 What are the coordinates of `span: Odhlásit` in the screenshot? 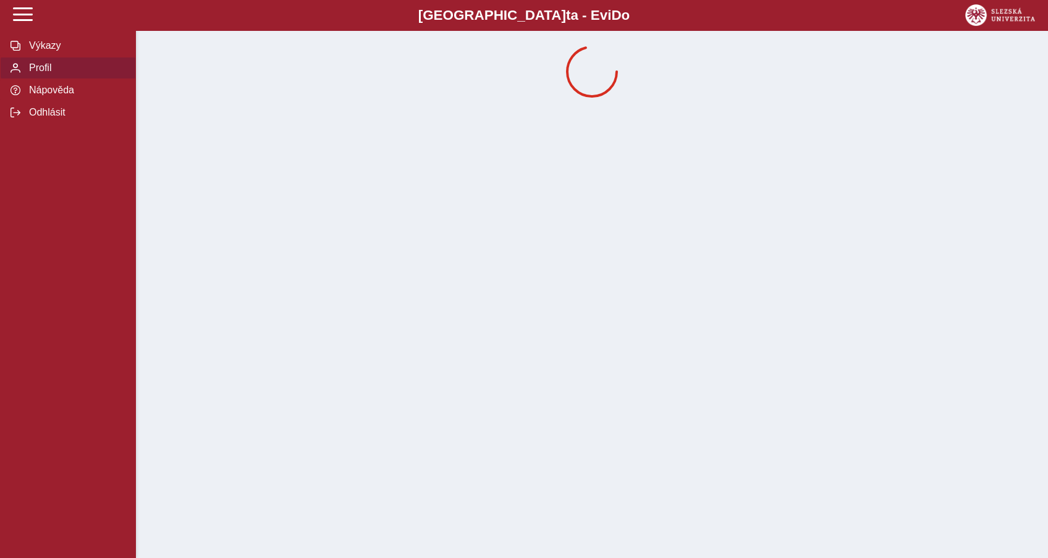 It's located at (75, 112).